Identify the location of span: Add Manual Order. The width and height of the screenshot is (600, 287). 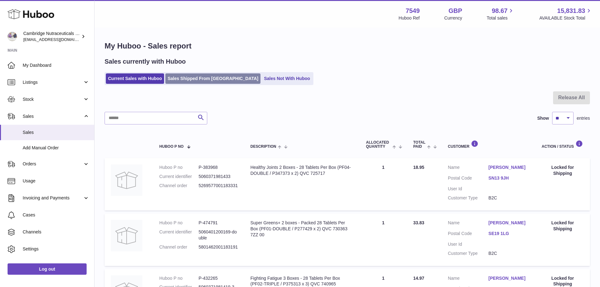
(56, 148).